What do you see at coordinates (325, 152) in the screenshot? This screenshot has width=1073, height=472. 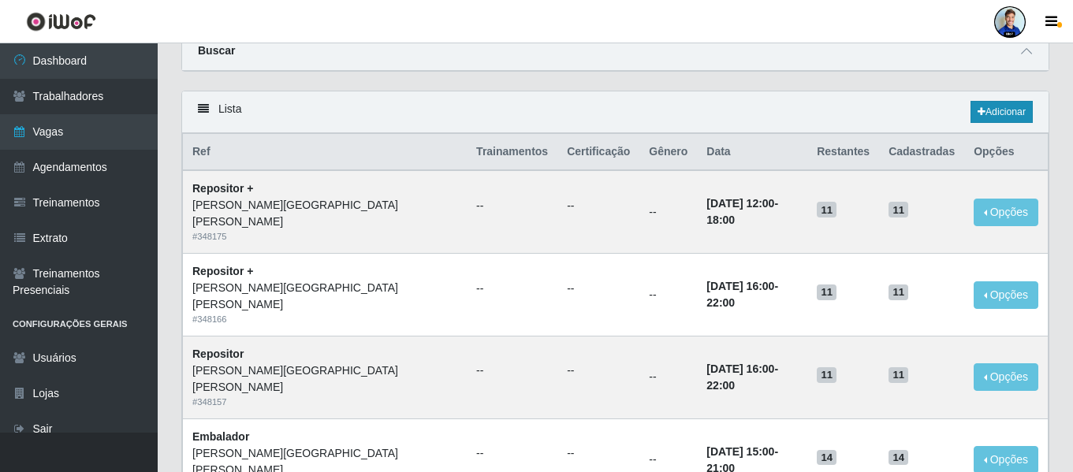 I see `th: Ref` at bounding box center [325, 152].